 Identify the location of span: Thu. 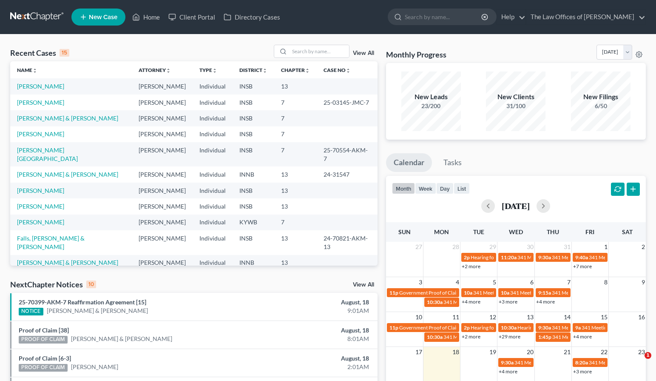
(553, 231).